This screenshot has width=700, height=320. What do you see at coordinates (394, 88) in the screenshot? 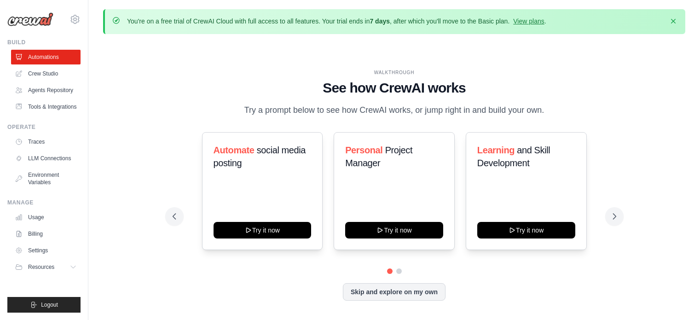
I see `h1: See how CrewAI works` at bounding box center [394, 88].